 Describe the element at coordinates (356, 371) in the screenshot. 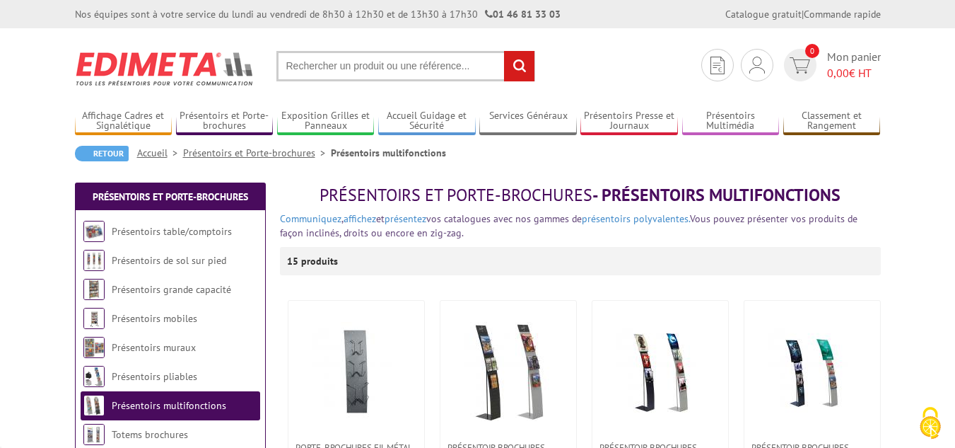

I see `img: Porte-brochures fil métal noirs` at that location.